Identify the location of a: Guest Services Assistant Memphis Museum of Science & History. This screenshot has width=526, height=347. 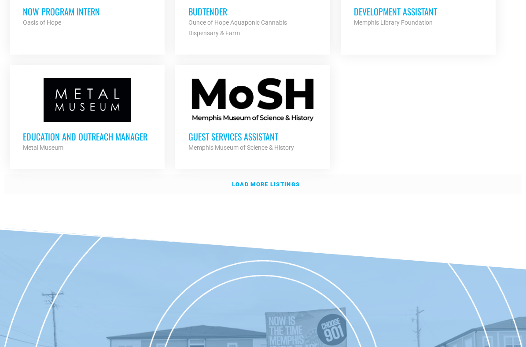
(253, 115).